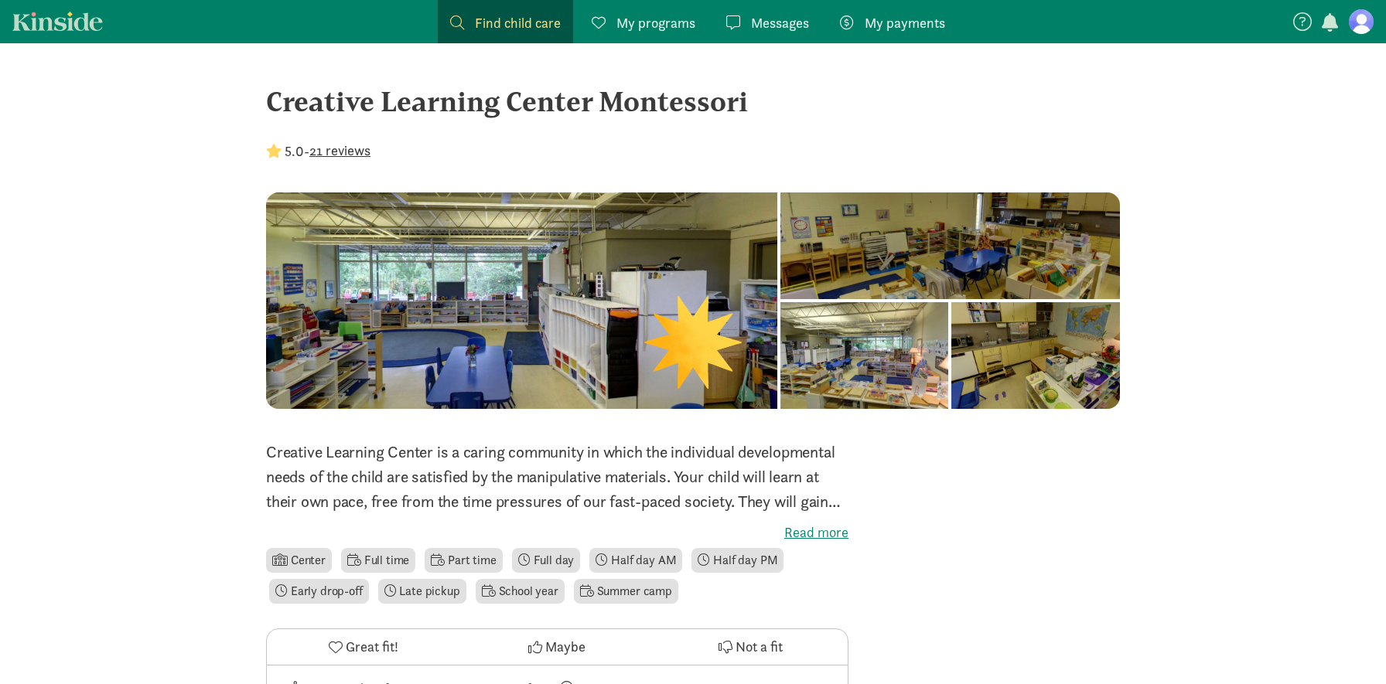  Describe the element at coordinates (363, 647) in the screenshot. I see `button: Great fit!` at that location.